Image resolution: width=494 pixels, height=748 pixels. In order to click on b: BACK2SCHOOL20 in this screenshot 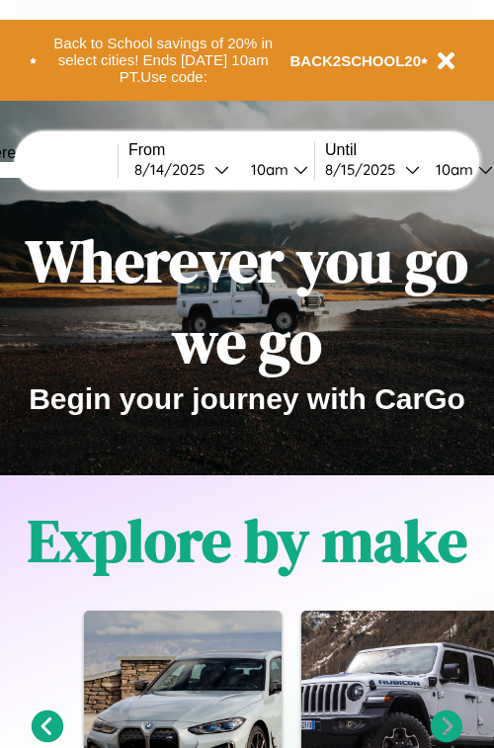, I will do `click(356, 60)`.